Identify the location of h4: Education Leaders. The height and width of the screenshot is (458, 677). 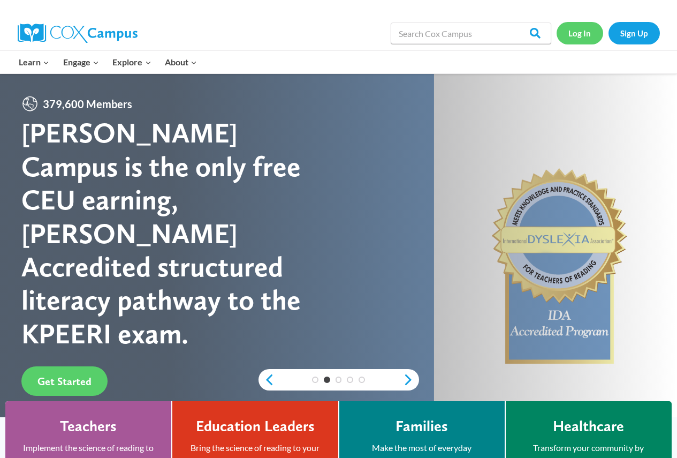
(255, 426).